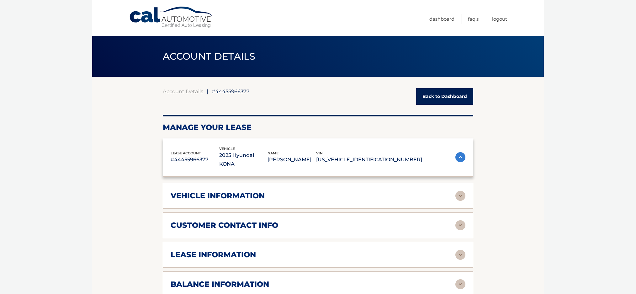 This screenshot has width=636, height=294. What do you see at coordinates (444, 96) in the screenshot?
I see `a: Back to Dashboard` at bounding box center [444, 96].